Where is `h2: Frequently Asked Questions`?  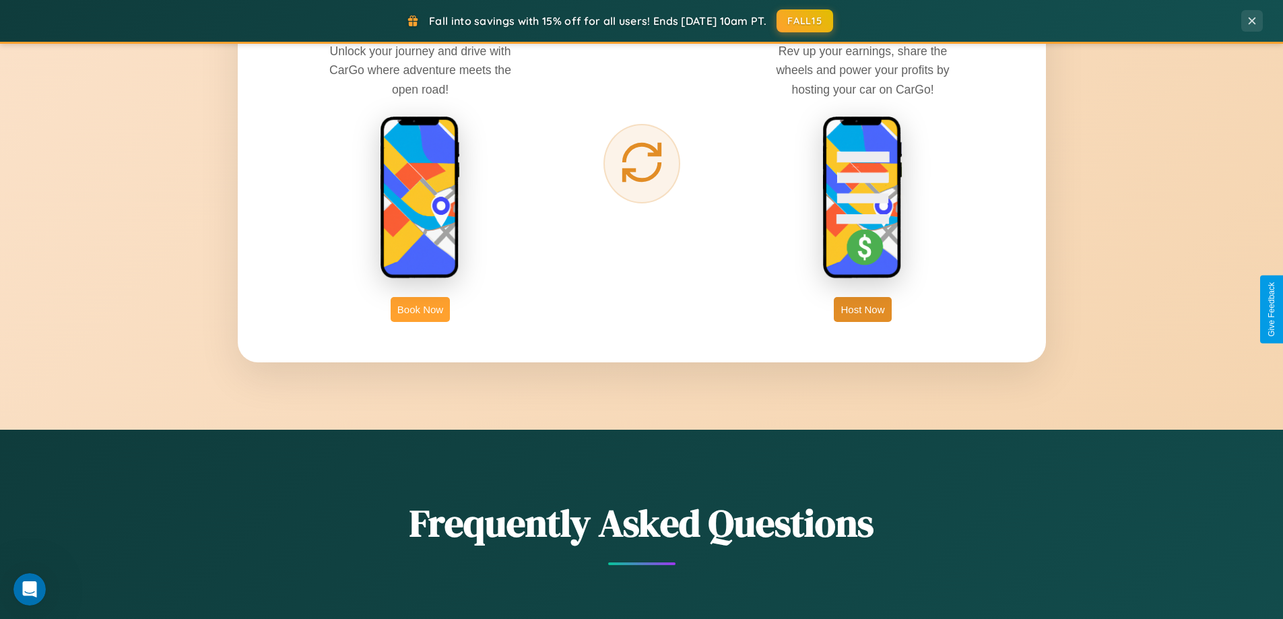 h2: Frequently Asked Questions is located at coordinates (642, 523).